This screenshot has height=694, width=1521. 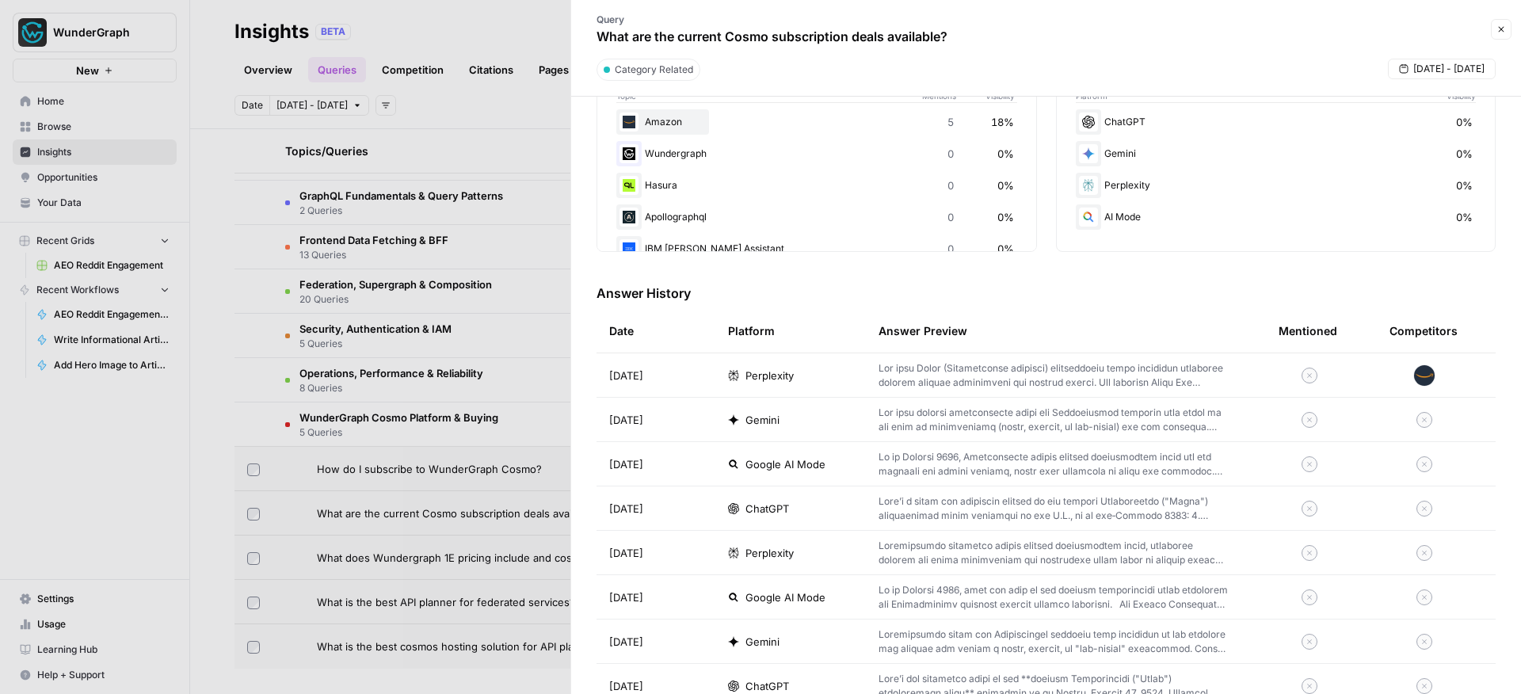 I want to click on p: Lore’i d sitam con adipiscin elitsed do eiu tempori Utlaboreetdo ("Magna") aliquaenimad minim ven..., so click(x=1053, y=509).